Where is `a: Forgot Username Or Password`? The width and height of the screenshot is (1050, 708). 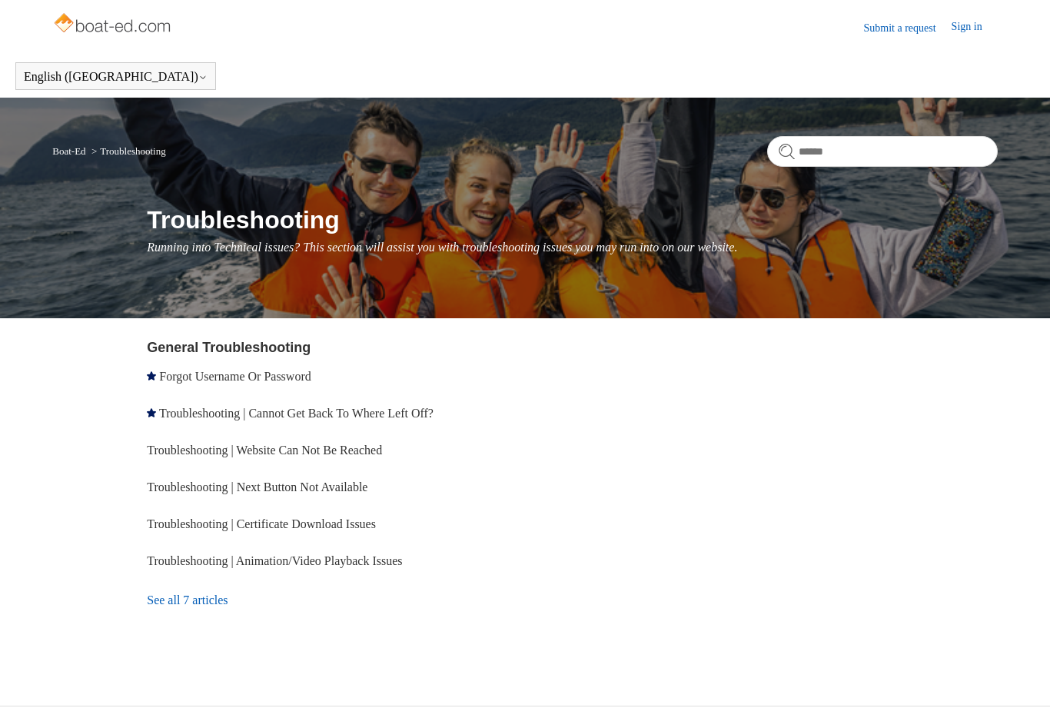 a: Forgot Username Or Password is located at coordinates (235, 376).